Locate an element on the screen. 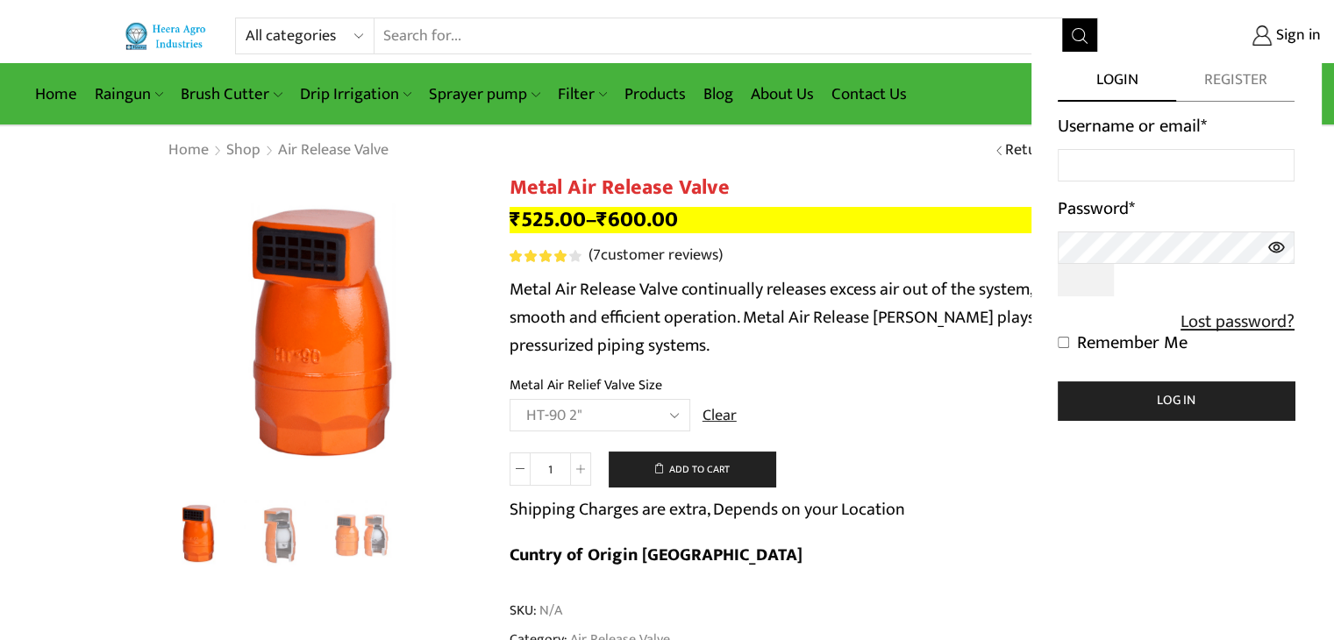  div: 1 / 3 is located at coordinates (325, 333).